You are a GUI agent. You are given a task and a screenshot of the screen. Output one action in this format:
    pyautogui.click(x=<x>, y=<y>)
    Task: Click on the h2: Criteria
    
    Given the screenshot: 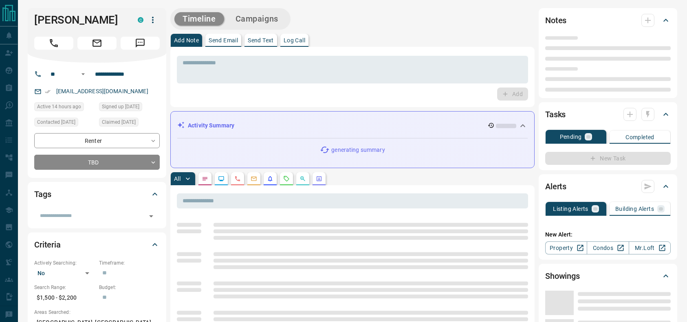 What is the action you would take?
    pyautogui.click(x=47, y=245)
    